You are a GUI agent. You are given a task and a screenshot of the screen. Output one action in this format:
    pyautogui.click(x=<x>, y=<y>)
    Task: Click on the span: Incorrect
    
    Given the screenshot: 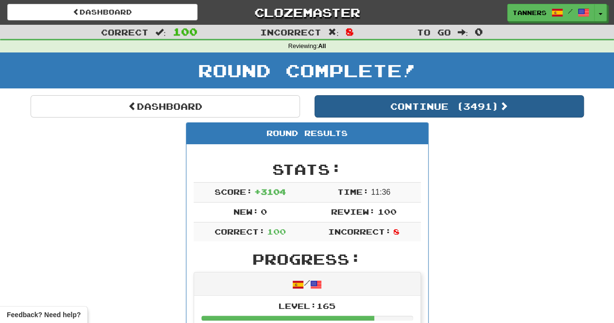 What is the action you would take?
    pyautogui.click(x=291, y=32)
    